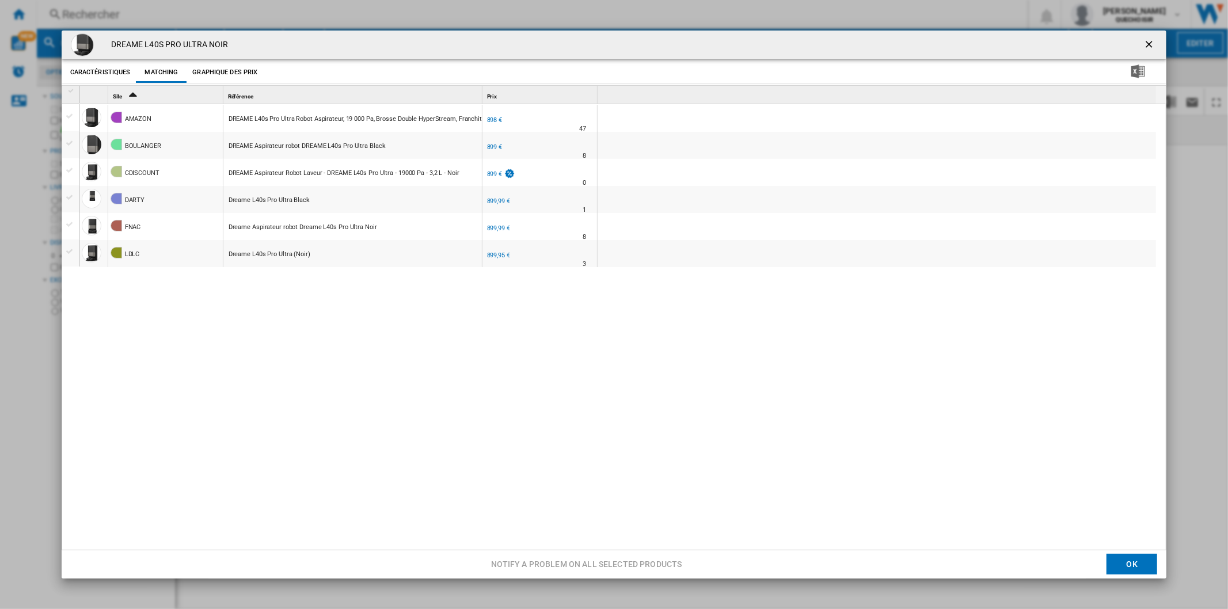  What do you see at coordinates (352, 226) in the screenshot?
I see `div: https://www.fnac.com/Aspirateur-robot-Dreame-L40s-Pro-Ultra-Noir/a21744626/w-4?oref=3e3764cf-97bf...` at bounding box center [352, 226].